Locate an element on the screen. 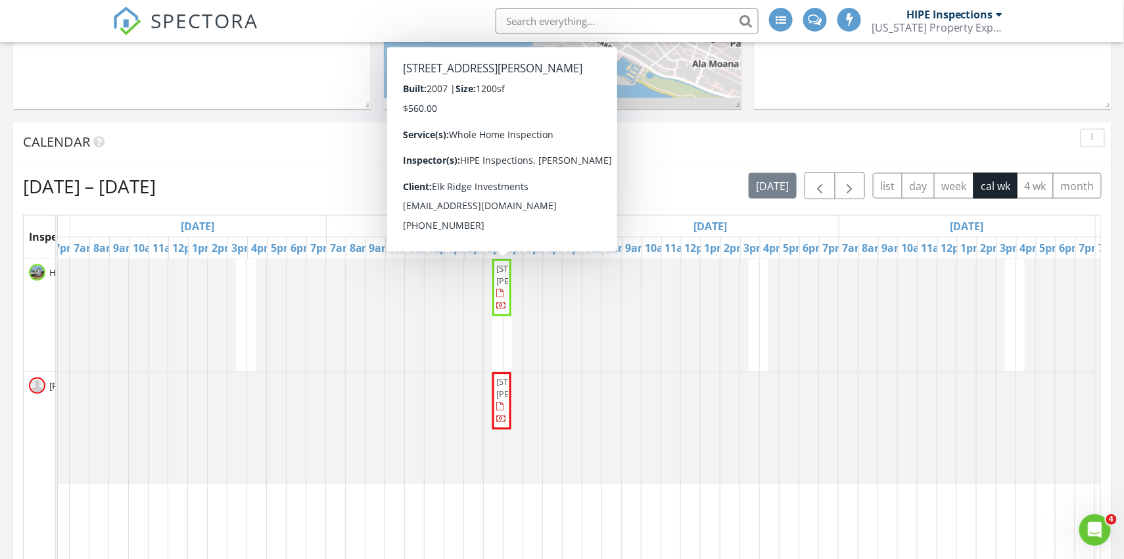  span: SPECTORA is located at coordinates (204, 20).